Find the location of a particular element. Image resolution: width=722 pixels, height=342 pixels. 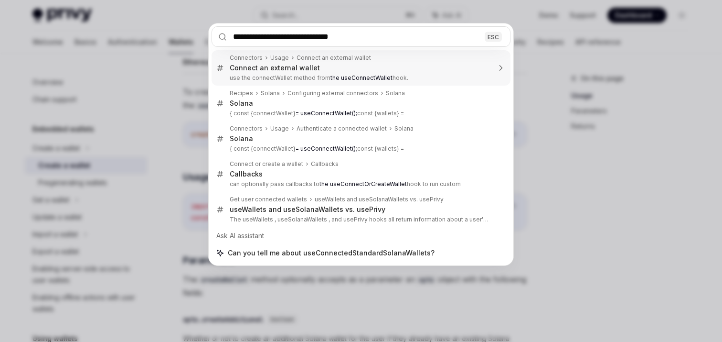

p: use the connectWallet method from hook. is located at coordinates (360, 78).